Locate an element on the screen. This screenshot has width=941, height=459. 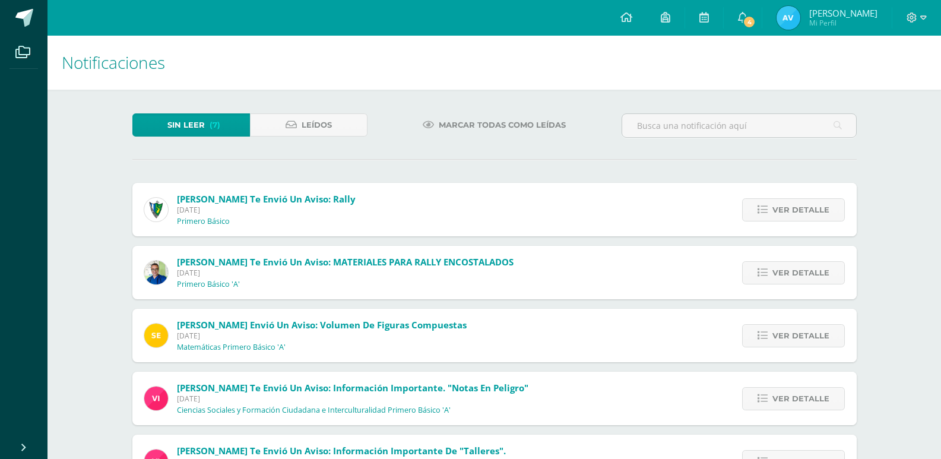
span: Mi Perfil is located at coordinates (843, 23).